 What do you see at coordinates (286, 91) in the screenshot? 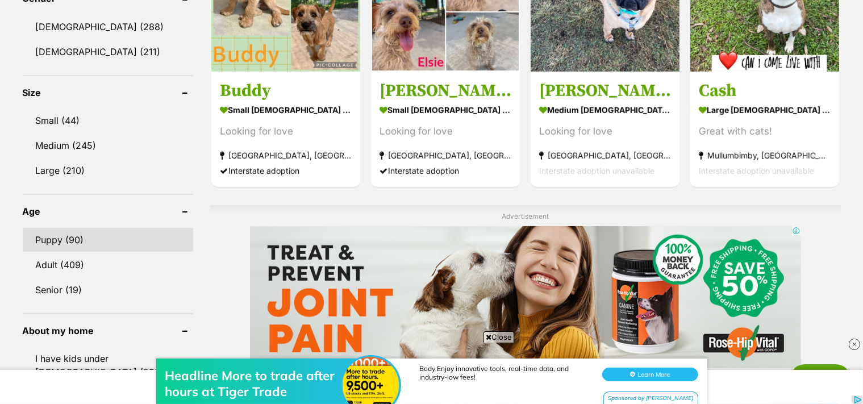
I see `h3: Buddy` at bounding box center [286, 91].